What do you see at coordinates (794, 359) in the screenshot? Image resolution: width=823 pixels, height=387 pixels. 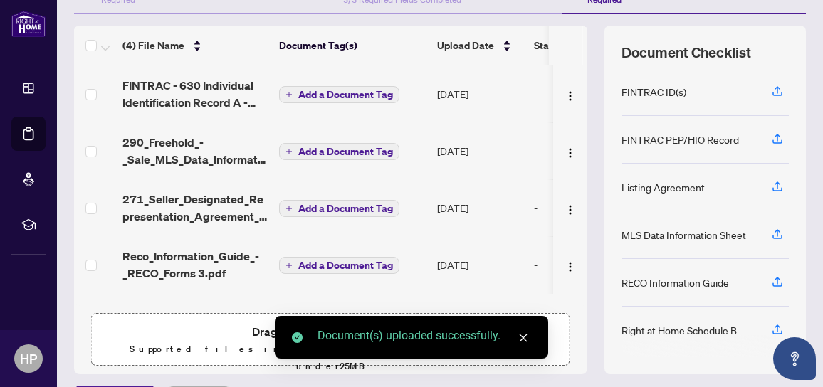 I see `button: Open asap` at bounding box center [794, 359].